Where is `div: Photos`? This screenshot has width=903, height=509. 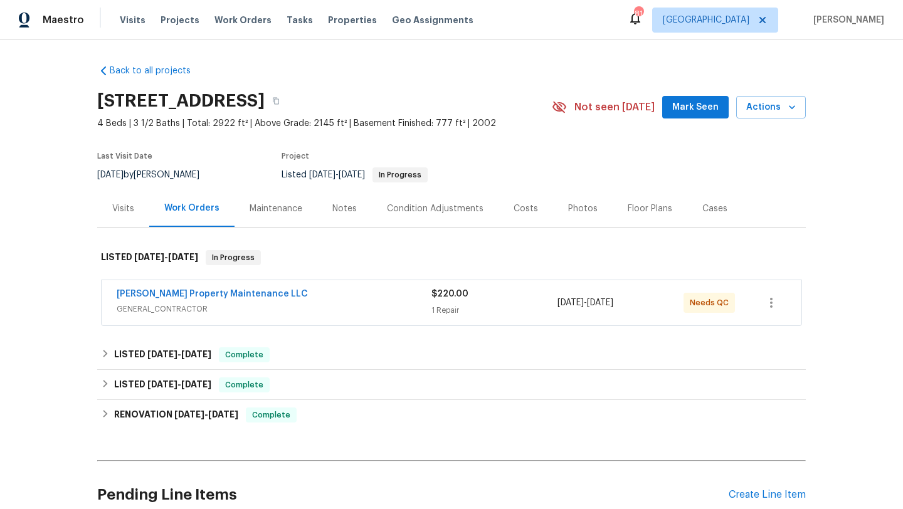 div: Photos is located at coordinates (583, 209).